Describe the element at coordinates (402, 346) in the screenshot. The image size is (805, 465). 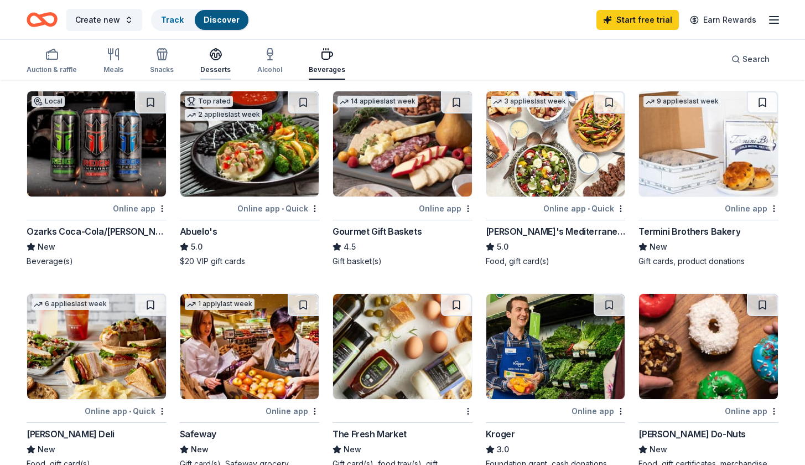
I see `img: Image for The Fresh Market` at that location.